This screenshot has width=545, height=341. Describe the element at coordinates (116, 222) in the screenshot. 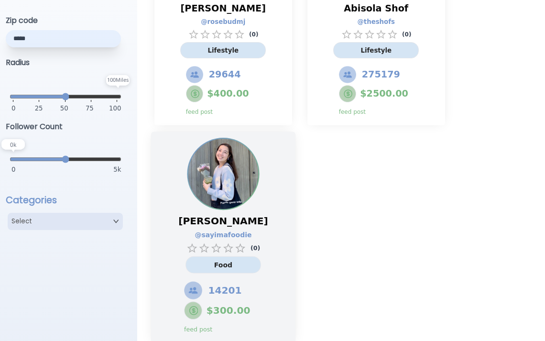

I see `img: Open` at that location.